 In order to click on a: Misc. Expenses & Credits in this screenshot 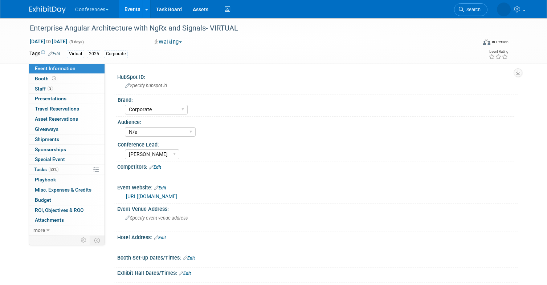, I will do `click(67, 189)`.